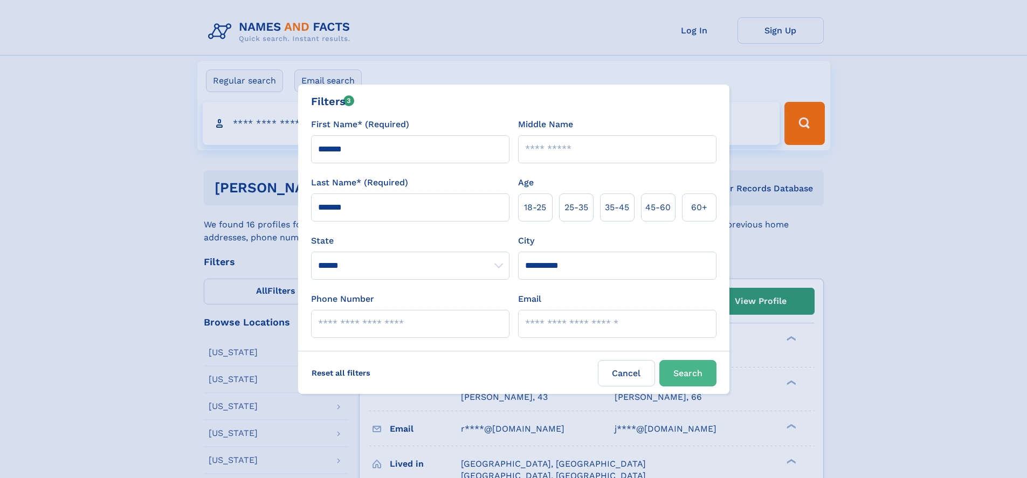 The image size is (1027, 478). I want to click on label: Last Name* (Required), so click(359, 183).